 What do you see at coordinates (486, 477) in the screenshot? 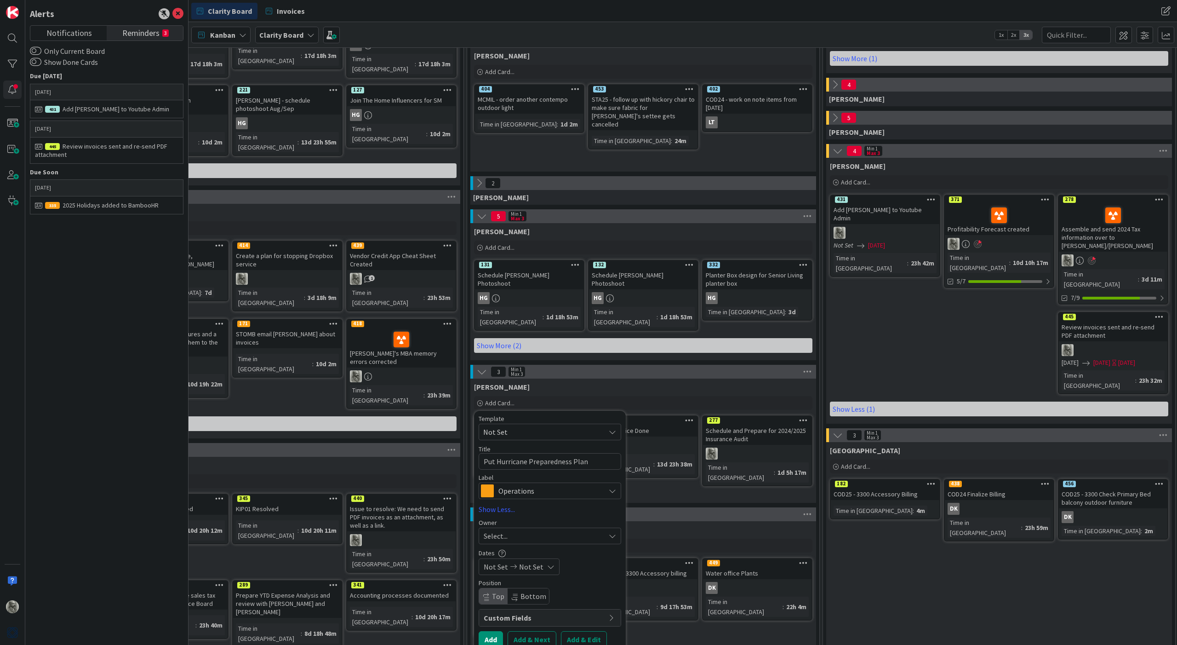
I see `span: Label` at bounding box center [486, 477].